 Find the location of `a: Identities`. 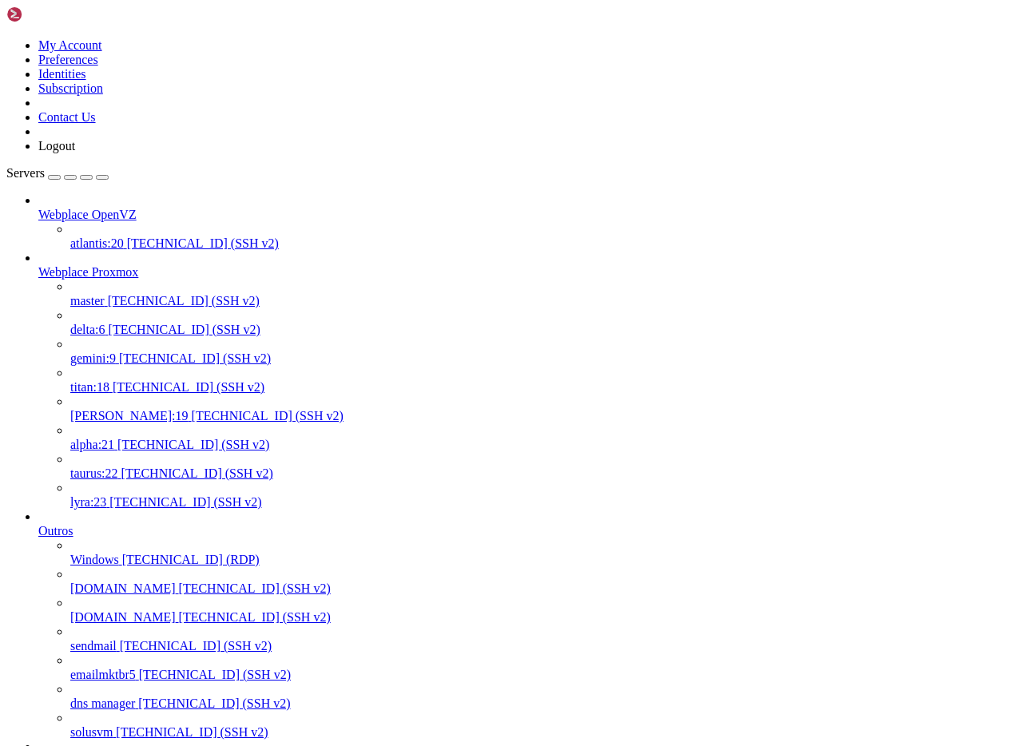

a: Identities is located at coordinates (62, 73).